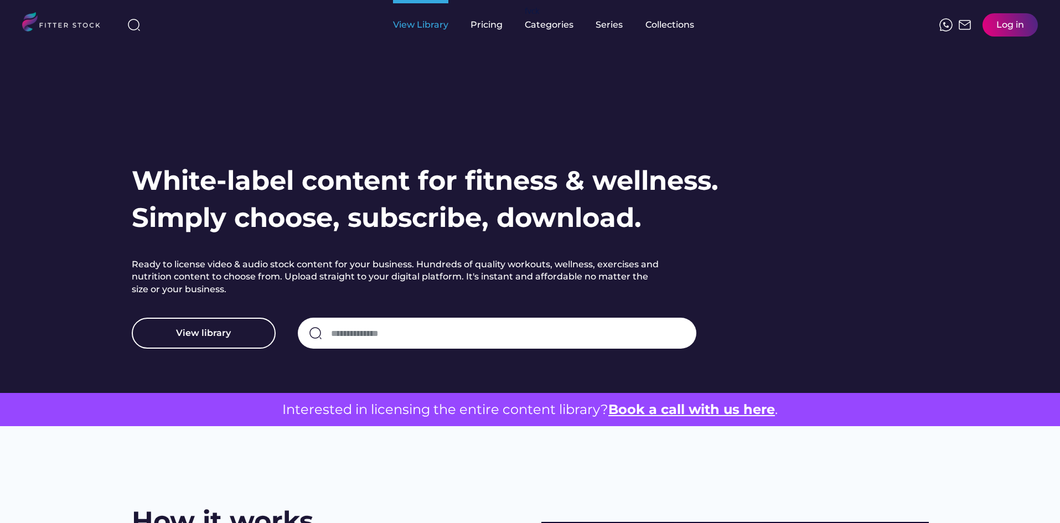 Image resolution: width=1060 pixels, height=523 pixels. Describe the element at coordinates (965, 25) in the screenshot. I see `img: Frame%2051.svg` at that location.